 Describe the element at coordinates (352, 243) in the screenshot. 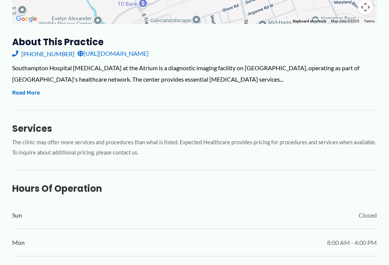

I see `span: 8:00 AM - 4:00 PM` at that location.